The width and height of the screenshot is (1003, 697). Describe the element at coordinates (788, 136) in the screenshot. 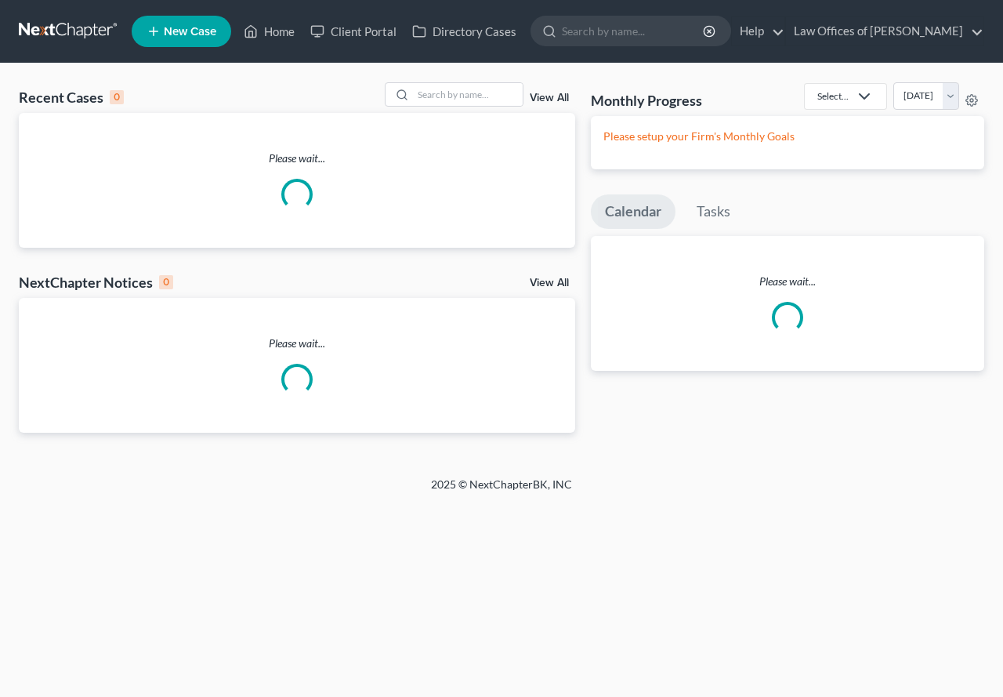

I see `p: Please setup your Firm's Monthly Goals` at that location.